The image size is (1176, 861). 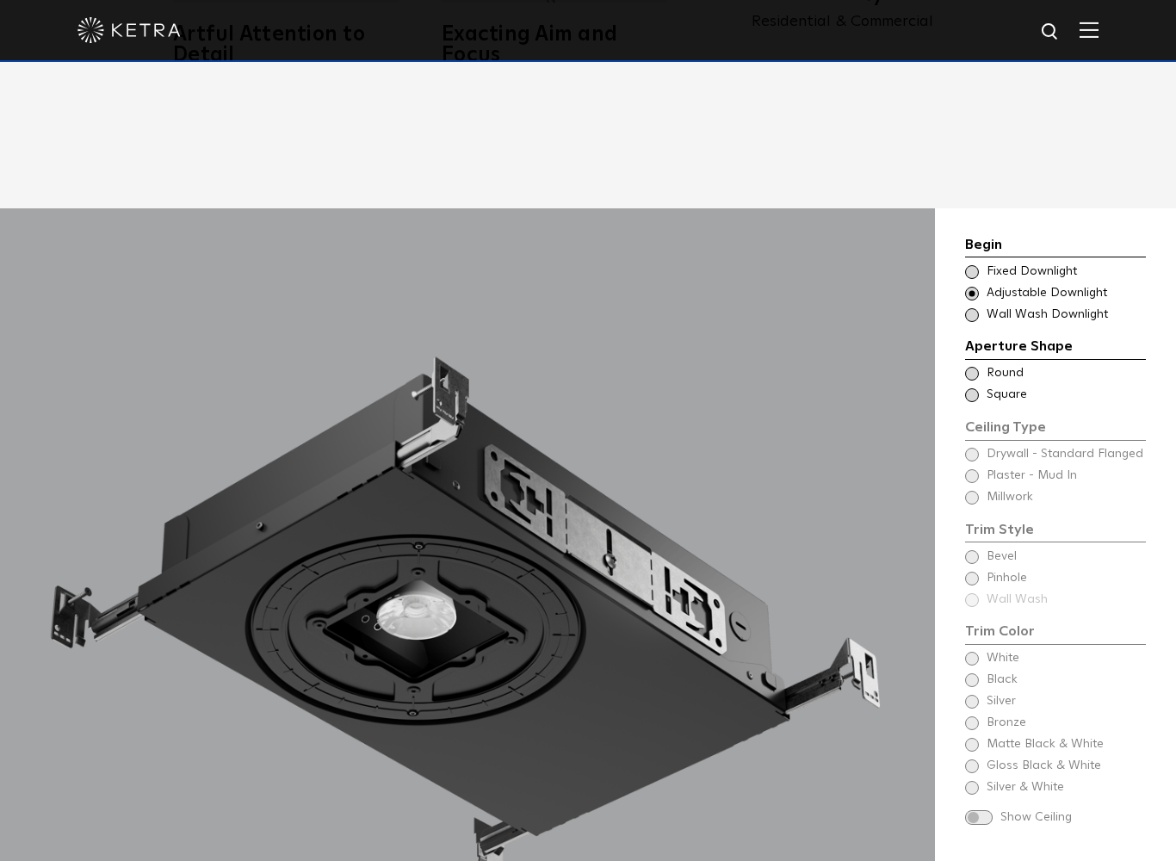 What do you see at coordinates (1065, 395) in the screenshot?
I see `span: Square` at bounding box center [1065, 395].